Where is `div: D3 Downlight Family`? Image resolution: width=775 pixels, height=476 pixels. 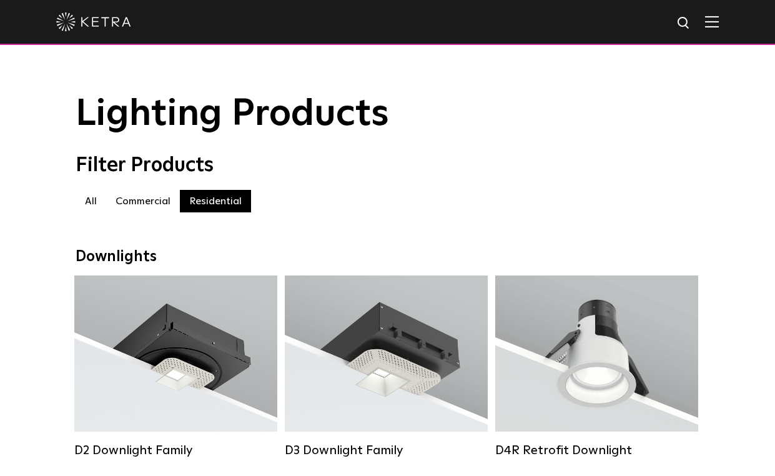
div: D3 Downlight Family is located at coordinates (386, 450).